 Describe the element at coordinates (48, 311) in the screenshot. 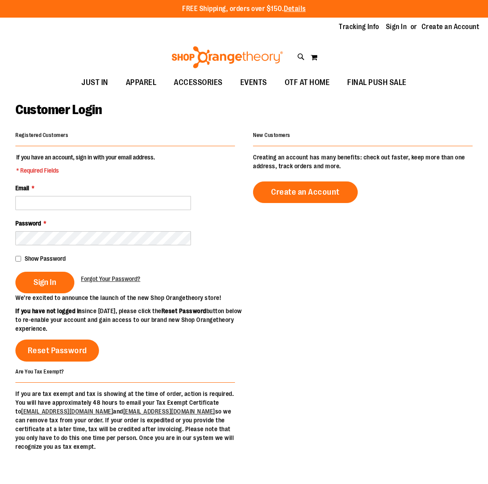

I see `strong: If you have not logged in` at that location.